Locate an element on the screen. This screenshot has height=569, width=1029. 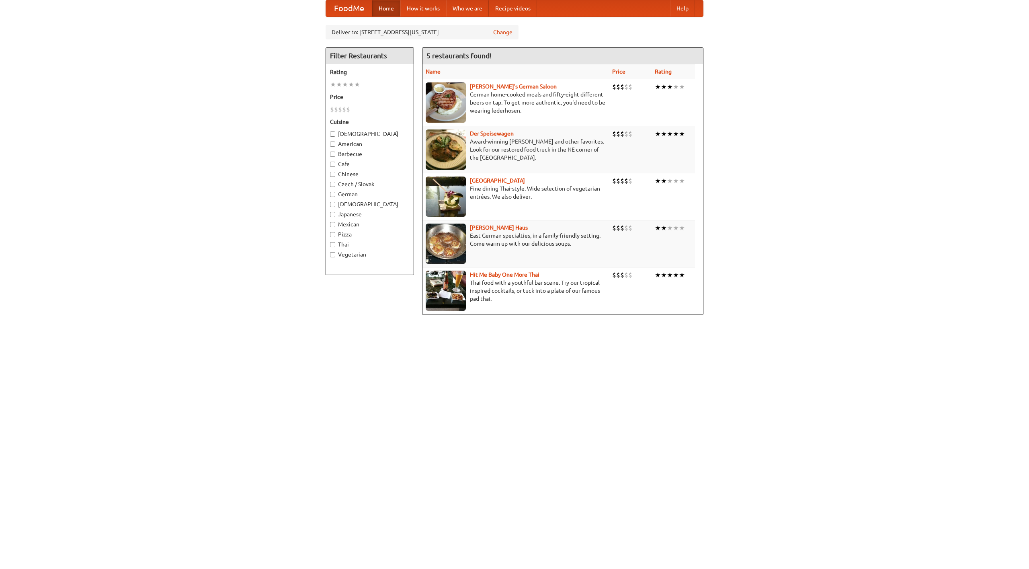
a: FoodMe is located at coordinates (349, 8).